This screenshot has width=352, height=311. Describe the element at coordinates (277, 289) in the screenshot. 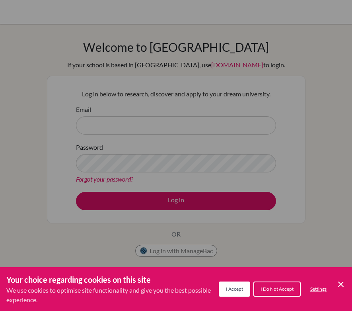

I see `button: I Do Not Accept` at that location.